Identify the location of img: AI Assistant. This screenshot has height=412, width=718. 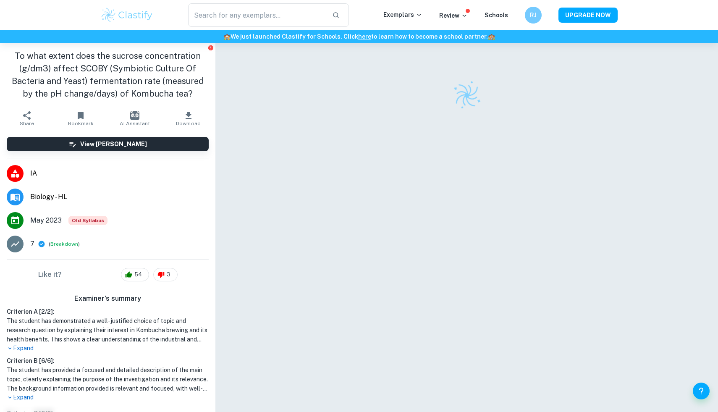
(135, 116).